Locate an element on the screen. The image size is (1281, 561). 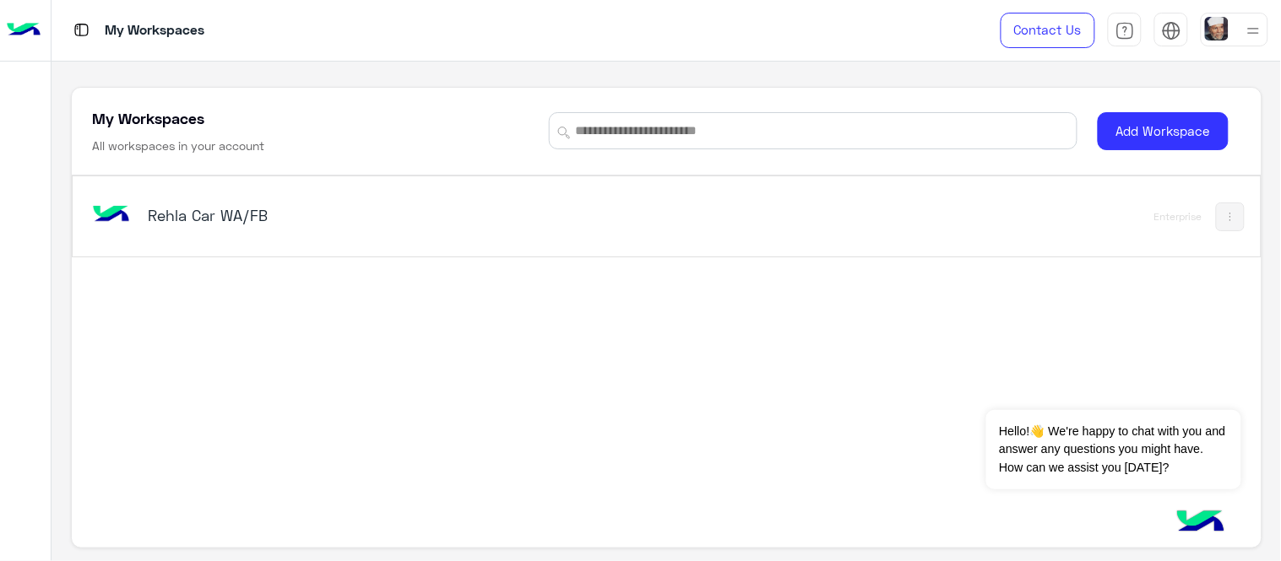
img: Logo is located at coordinates (24, 30).